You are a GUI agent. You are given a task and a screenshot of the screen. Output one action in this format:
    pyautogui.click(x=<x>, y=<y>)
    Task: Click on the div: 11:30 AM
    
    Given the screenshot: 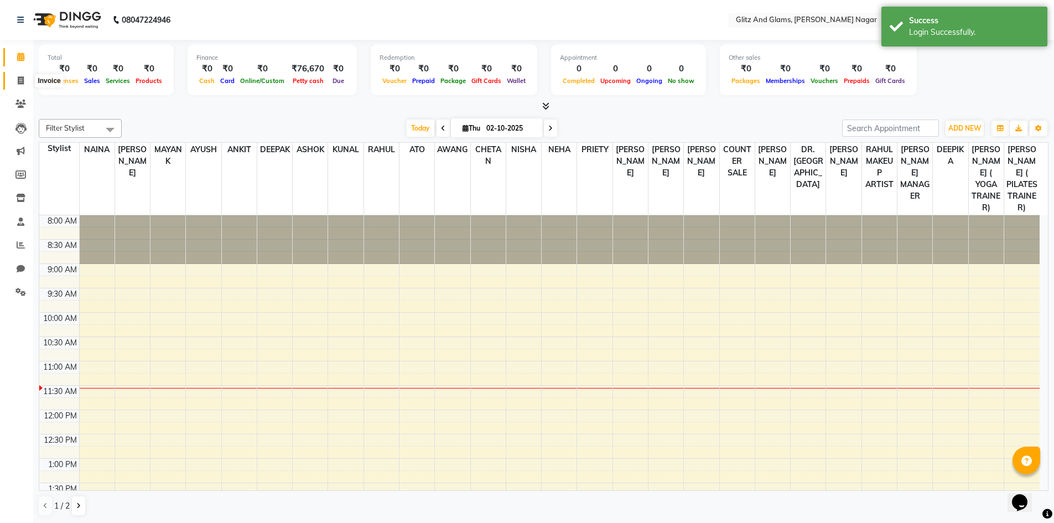 What is the action you would take?
    pyautogui.click(x=60, y=391)
    